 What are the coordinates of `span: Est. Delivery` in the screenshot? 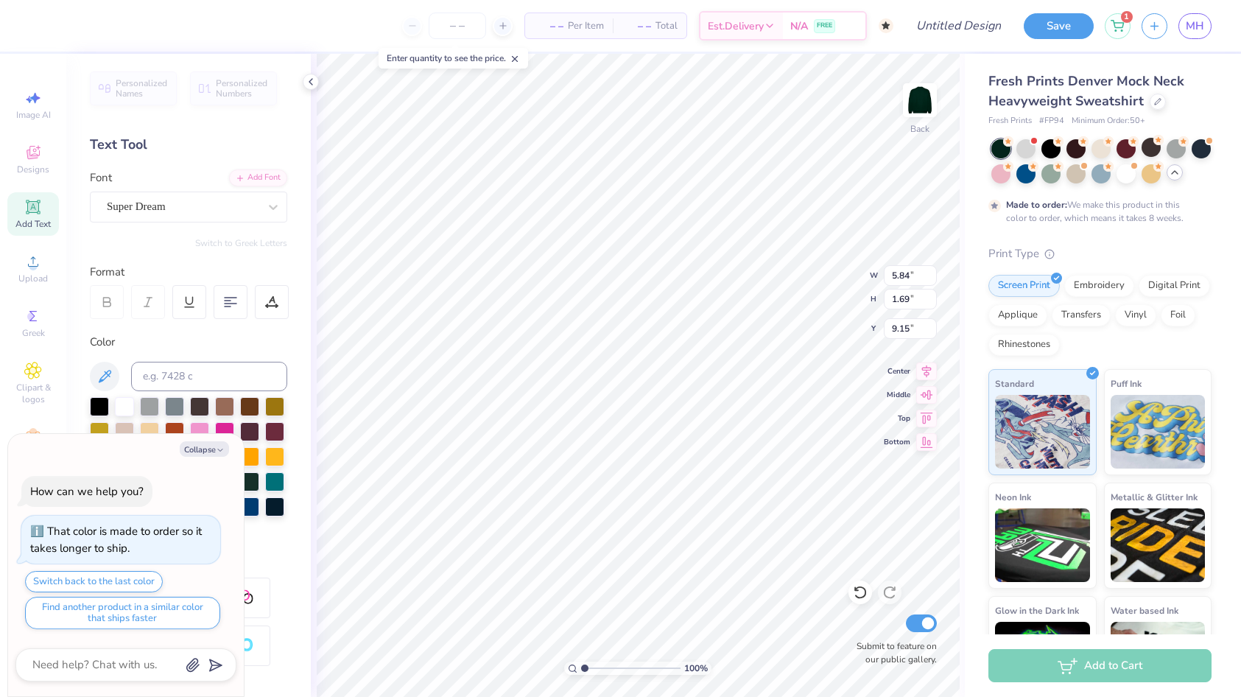 It's located at (736, 26).